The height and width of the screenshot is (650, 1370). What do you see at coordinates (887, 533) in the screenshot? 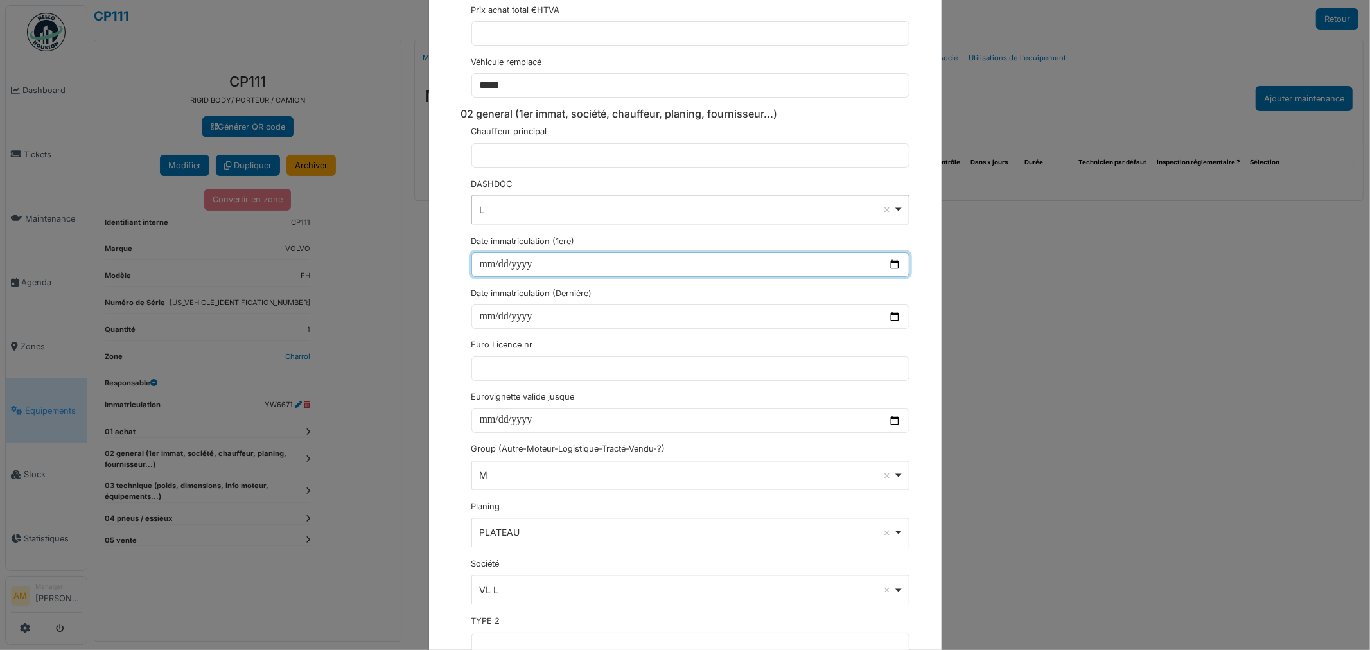
I see `button: Remove item: 'PLATEAU'` at bounding box center [887, 533].